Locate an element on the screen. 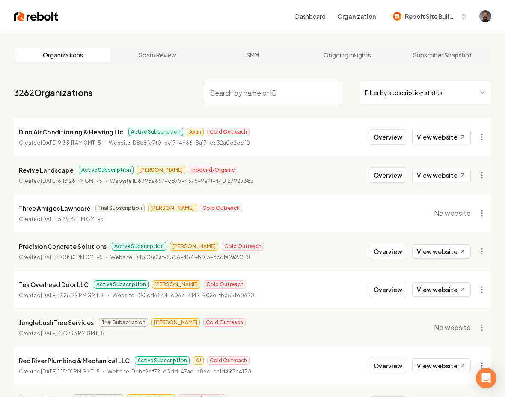  span: Rebolt Site Builder is located at coordinates (431, 16).